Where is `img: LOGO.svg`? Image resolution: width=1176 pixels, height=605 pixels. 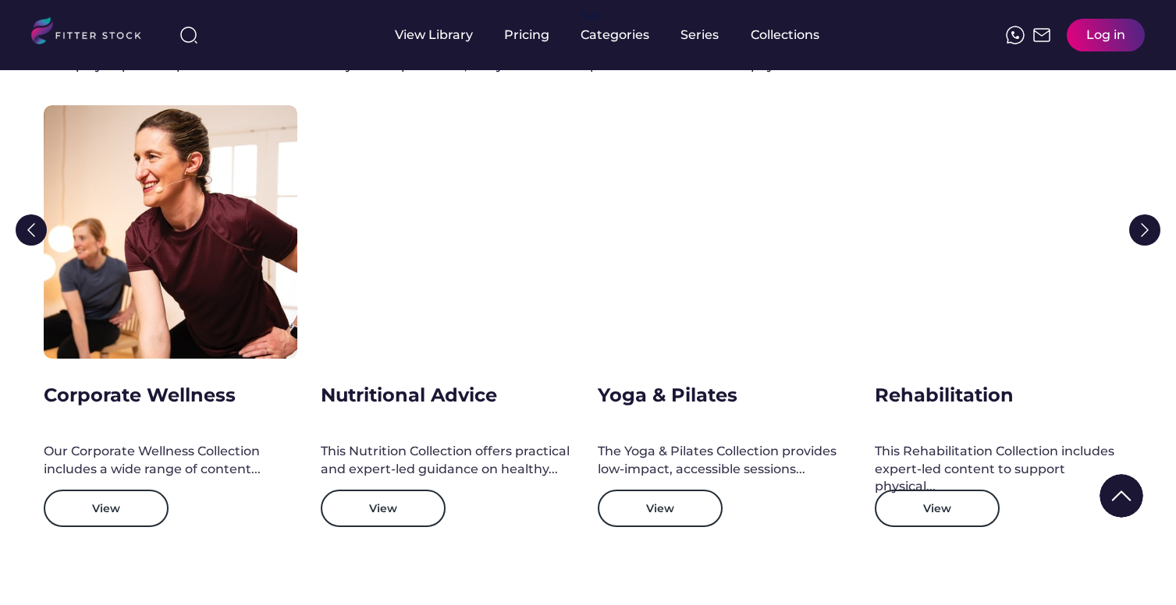 img: LOGO.svg is located at coordinates (93, 33).